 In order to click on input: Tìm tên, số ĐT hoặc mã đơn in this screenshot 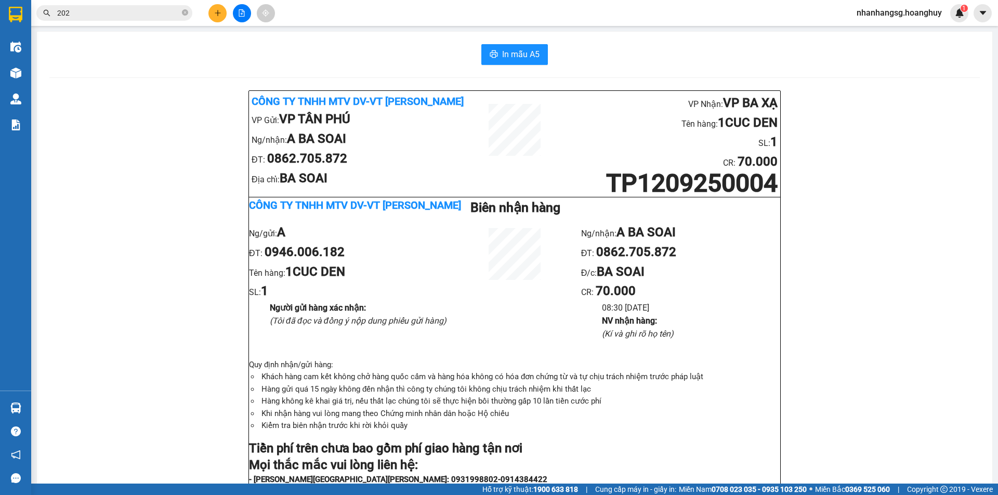, I will do `click(119, 13)`.